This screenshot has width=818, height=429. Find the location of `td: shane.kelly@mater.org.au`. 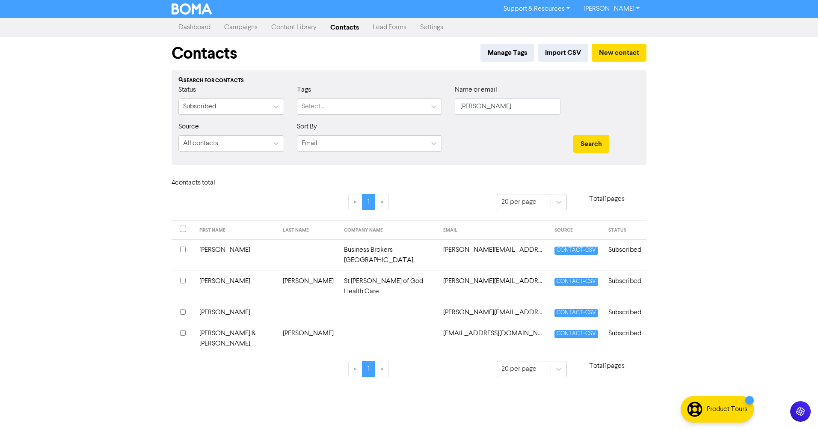

td: shane.kelly@mater.org.au is located at coordinates (494, 286).